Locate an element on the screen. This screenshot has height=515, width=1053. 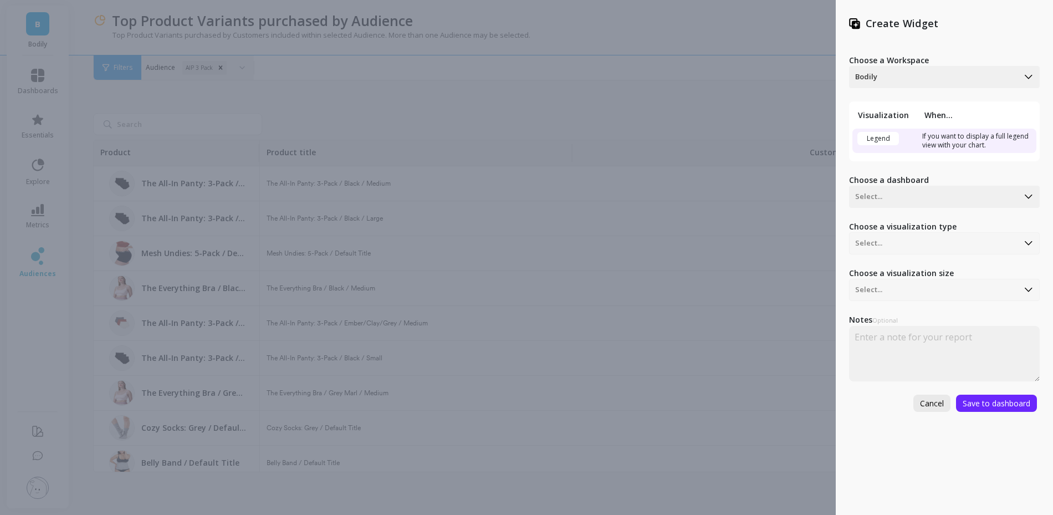
button: Cancel is located at coordinates (932, 403).